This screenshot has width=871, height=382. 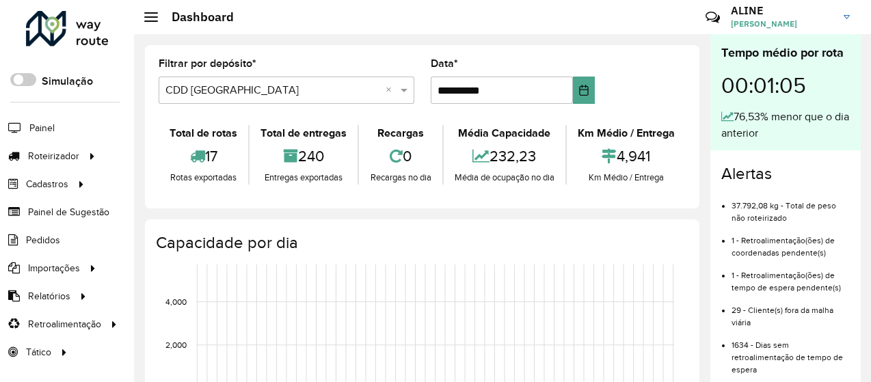 What do you see at coordinates (400, 178) in the screenshot?
I see `div: Recargas no dia` at bounding box center [400, 178].